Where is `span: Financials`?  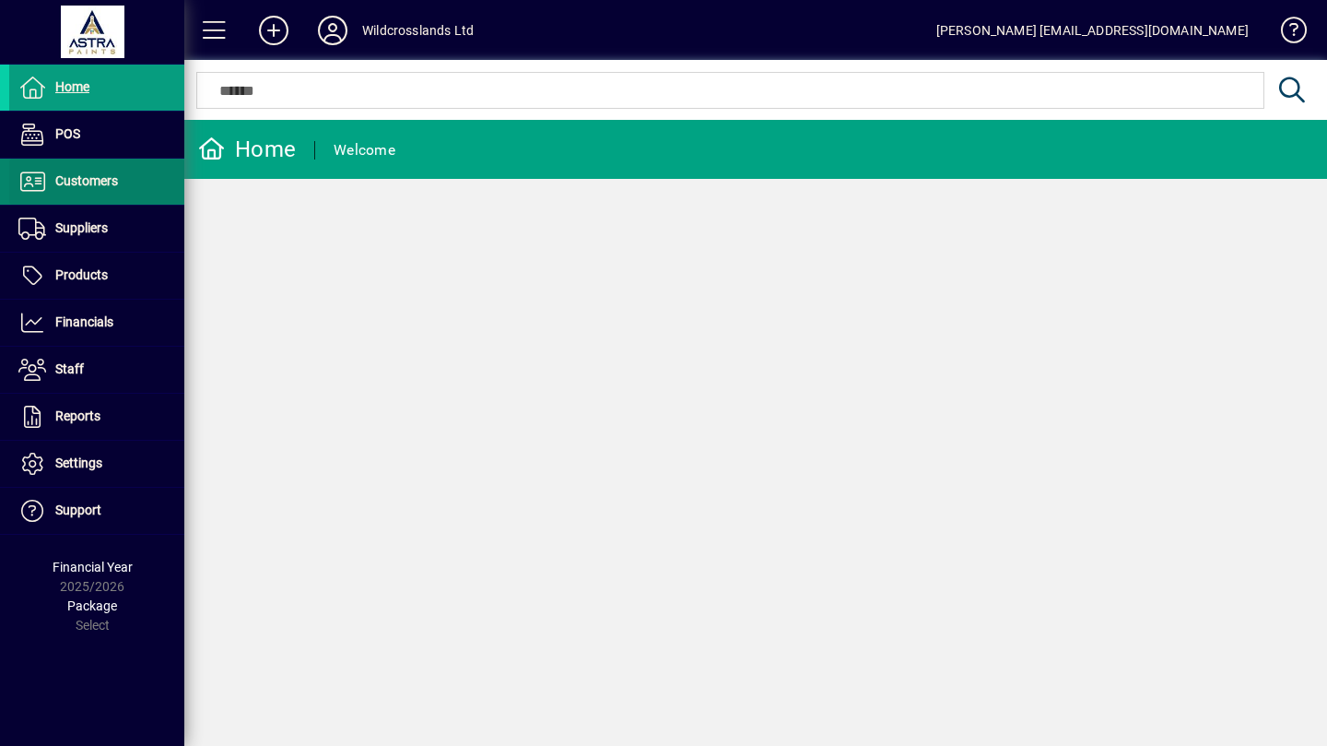
span: Financials is located at coordinates (84, 322).